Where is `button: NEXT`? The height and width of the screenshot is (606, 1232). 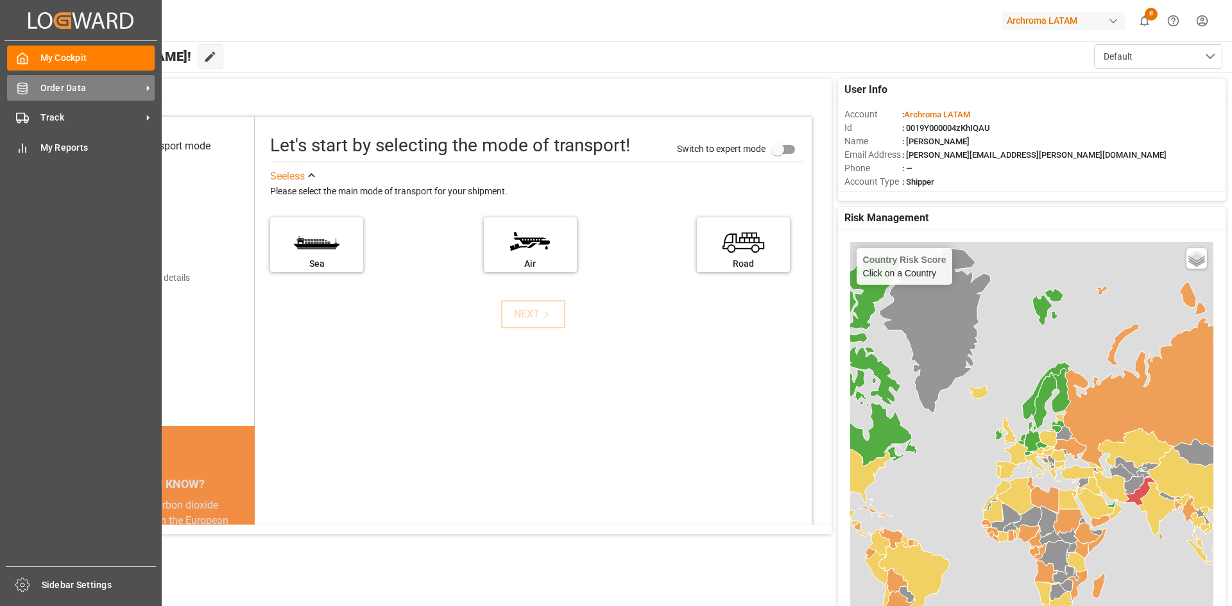 button: NEXT is located at coordinates (533, 314).